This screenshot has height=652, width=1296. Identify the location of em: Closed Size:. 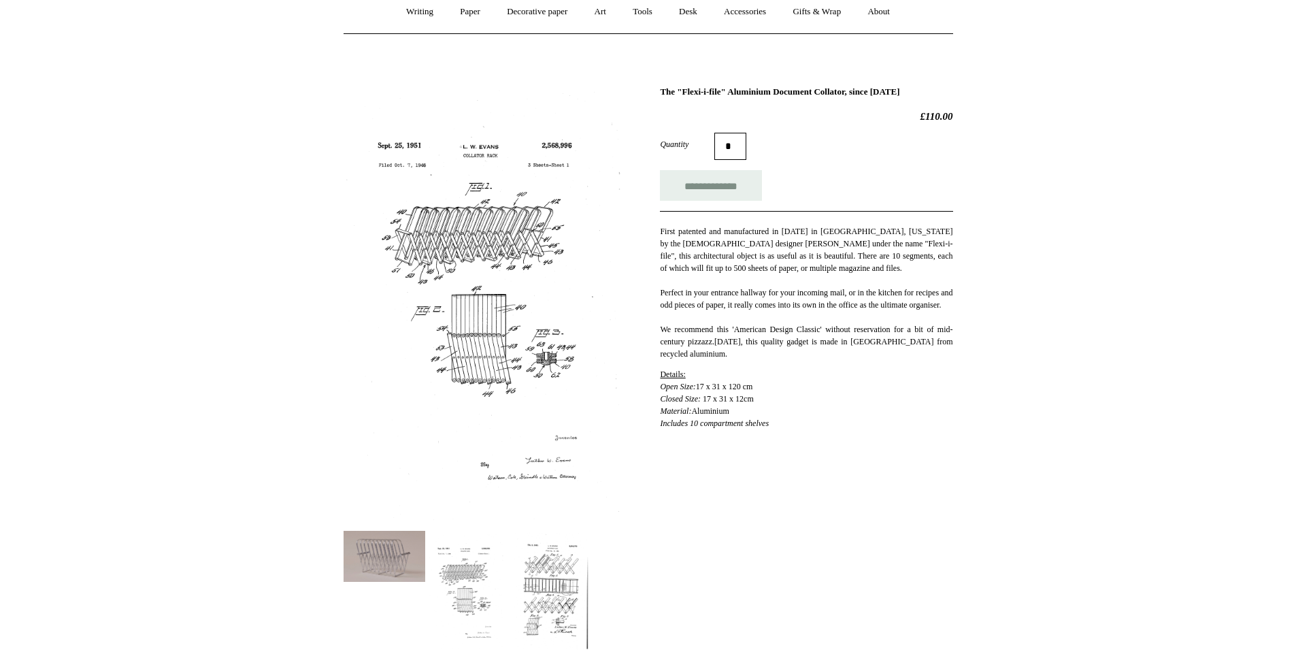
(681, 399).